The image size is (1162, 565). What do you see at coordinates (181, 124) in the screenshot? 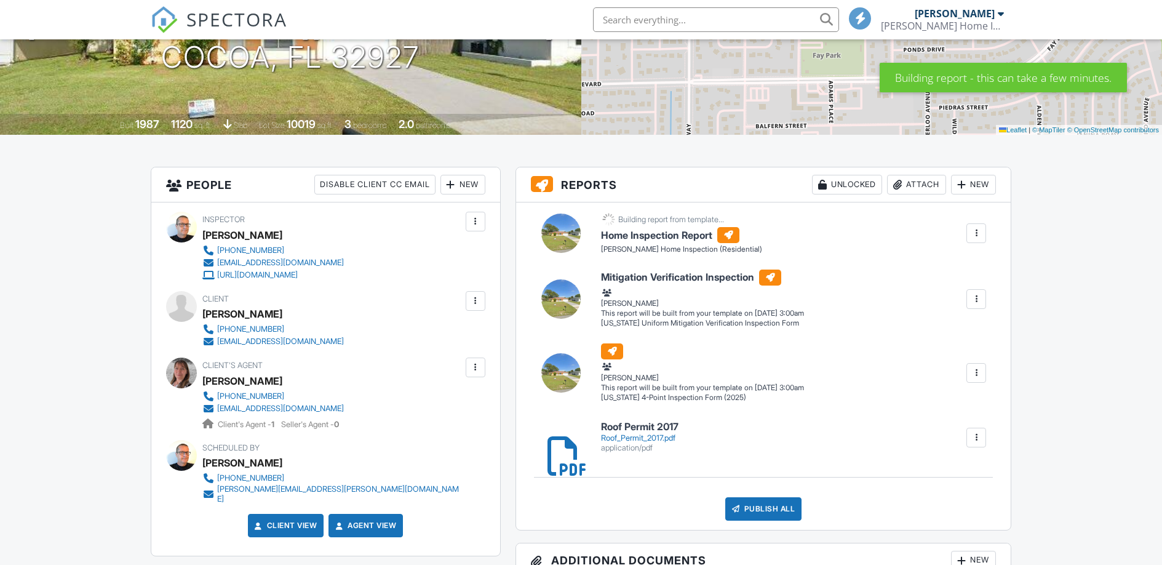
I see `div: 1120` at bounding box center [181, 124].